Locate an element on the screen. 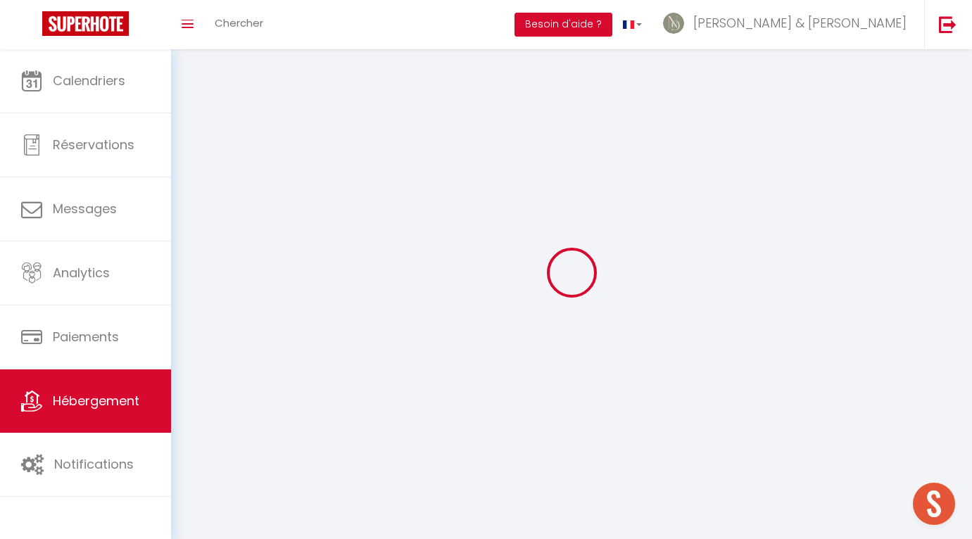 This screenshot has width=972, height=539. span: Hébergement is located at coordinates (96, 401).